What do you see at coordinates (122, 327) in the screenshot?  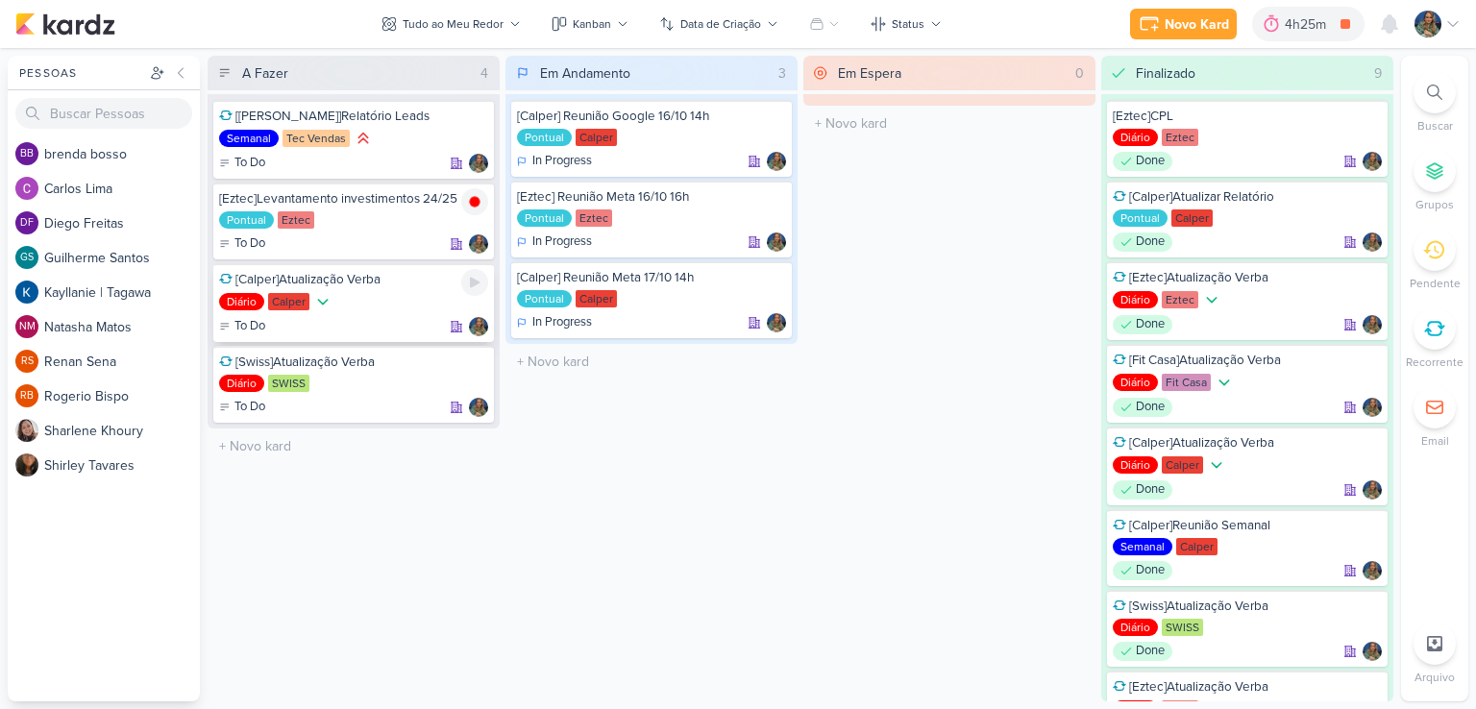 I see `div: N a t a s h a M a t o s` at bounding box center [122, 327].